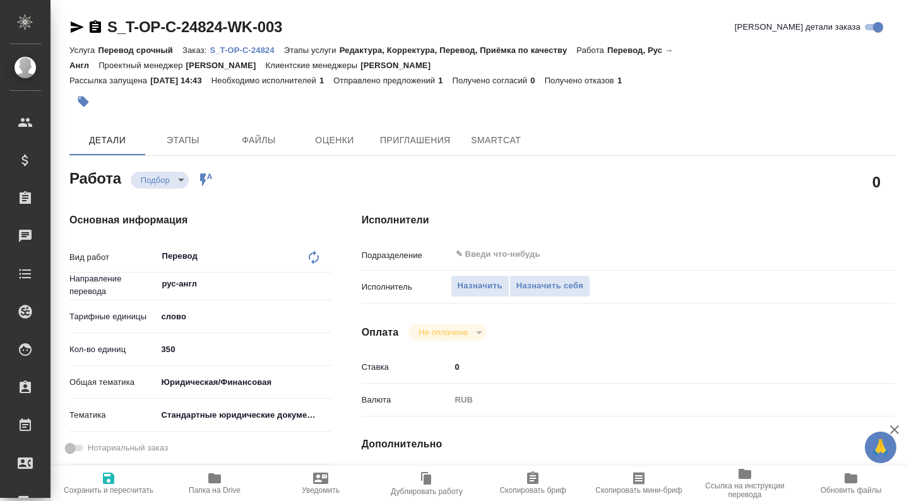  I want to click on p: Валюта, so click(406, 400).